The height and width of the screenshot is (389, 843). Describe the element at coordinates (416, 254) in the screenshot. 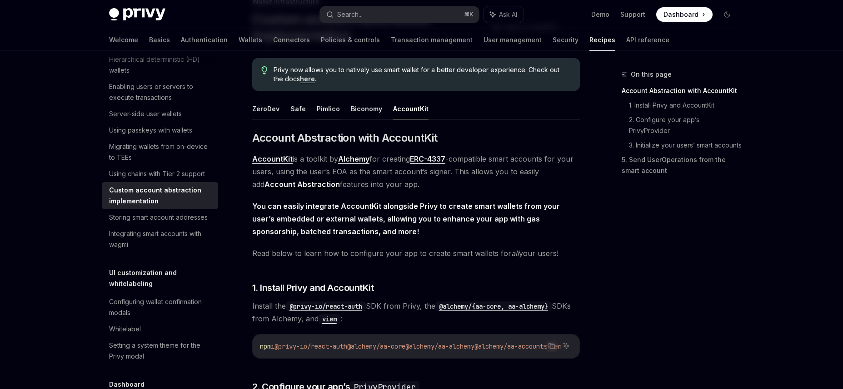

I see `span: Read below to learn how to configure your app to create smart wallets for your users!` at that location.